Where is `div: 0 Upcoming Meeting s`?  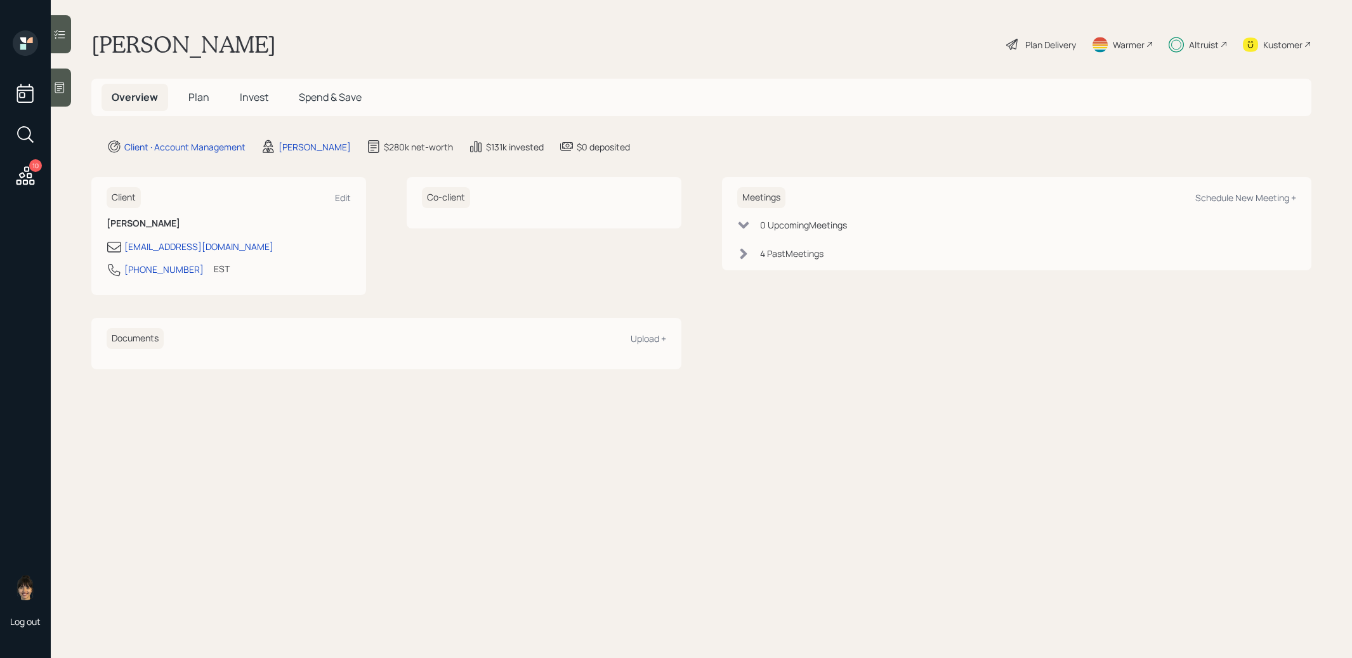
div: 0 Upcoming Meeting s is located at coordinates (803, 225).